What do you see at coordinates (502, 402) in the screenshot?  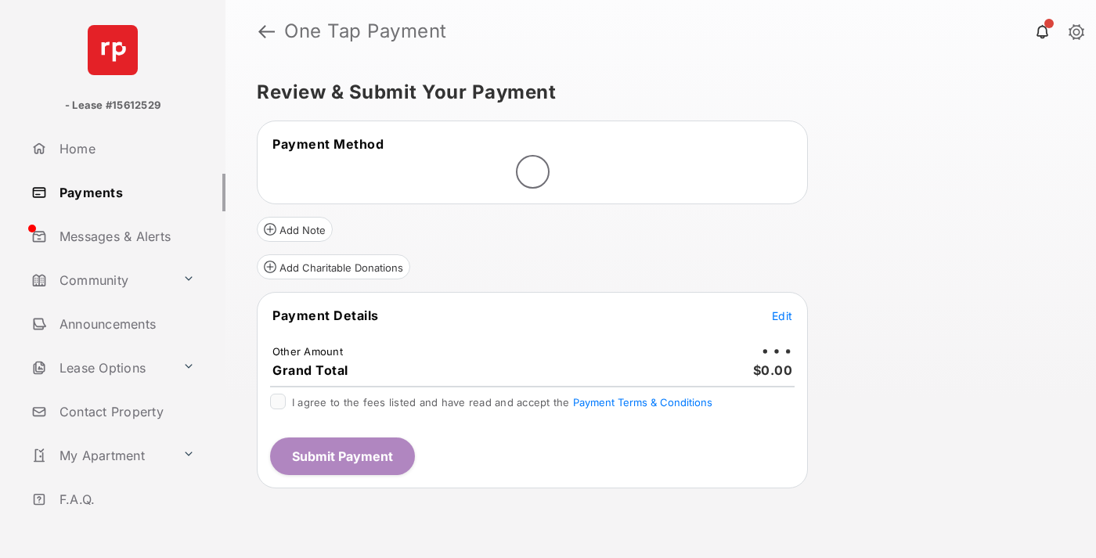 I see `span: I agree to the fees listed and have read and accept the` at bounding box center [502, 402].